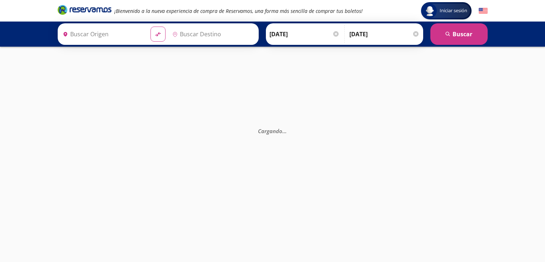  I want to click on button: Buscar, so click(459, 34).